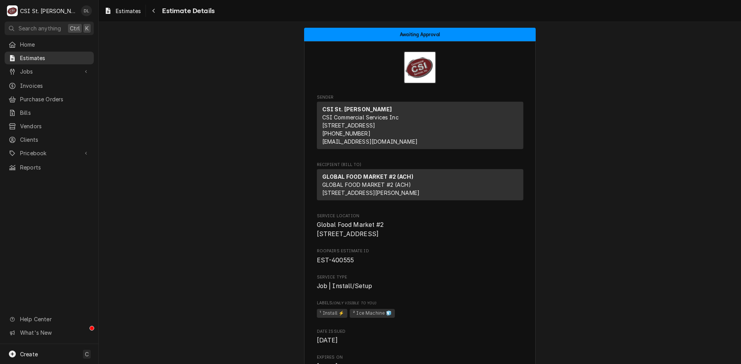 This screenshot has height=364, width=741. What do you see at coordinates (87, 28) in the screenshot?
I see `span: K` at bounding box center [87, 28].